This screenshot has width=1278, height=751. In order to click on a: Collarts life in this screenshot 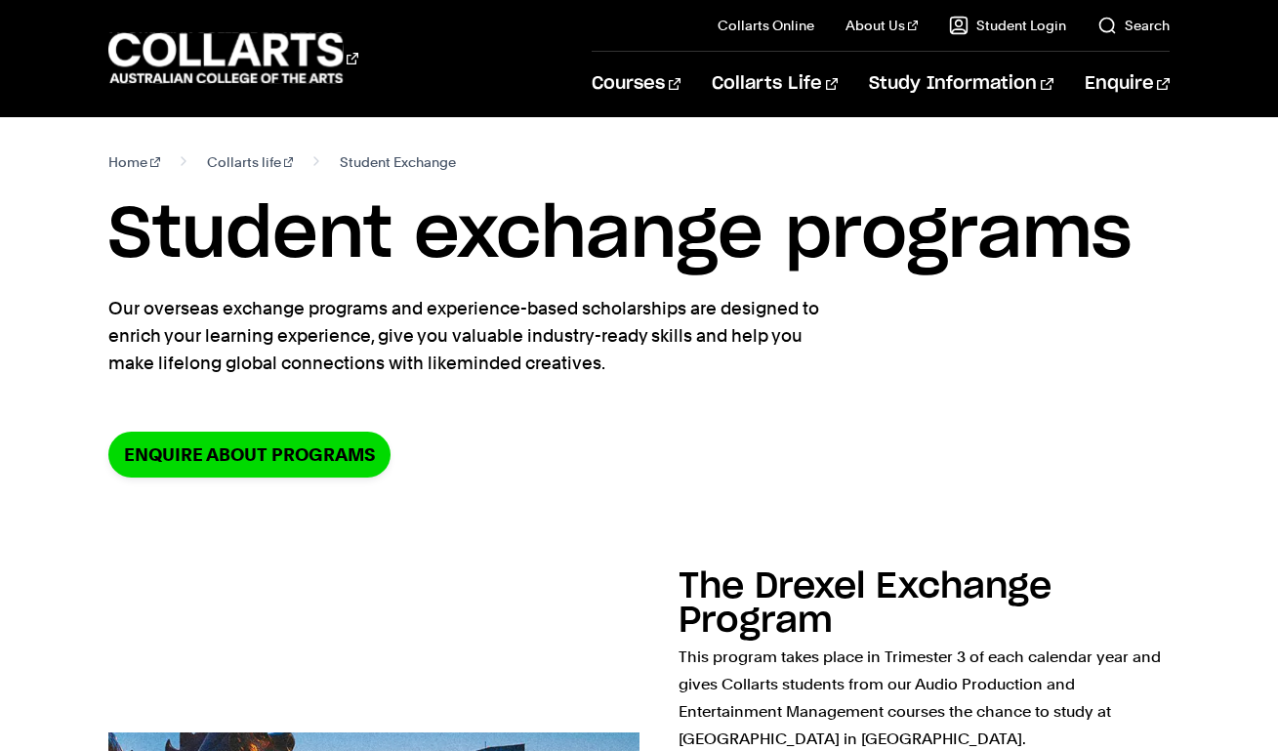, I will do `click(250, 162)`.